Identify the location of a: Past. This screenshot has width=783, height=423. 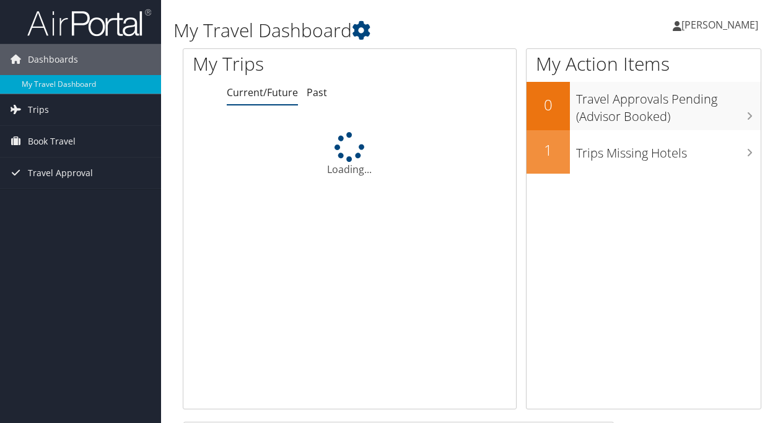
(317, 92).